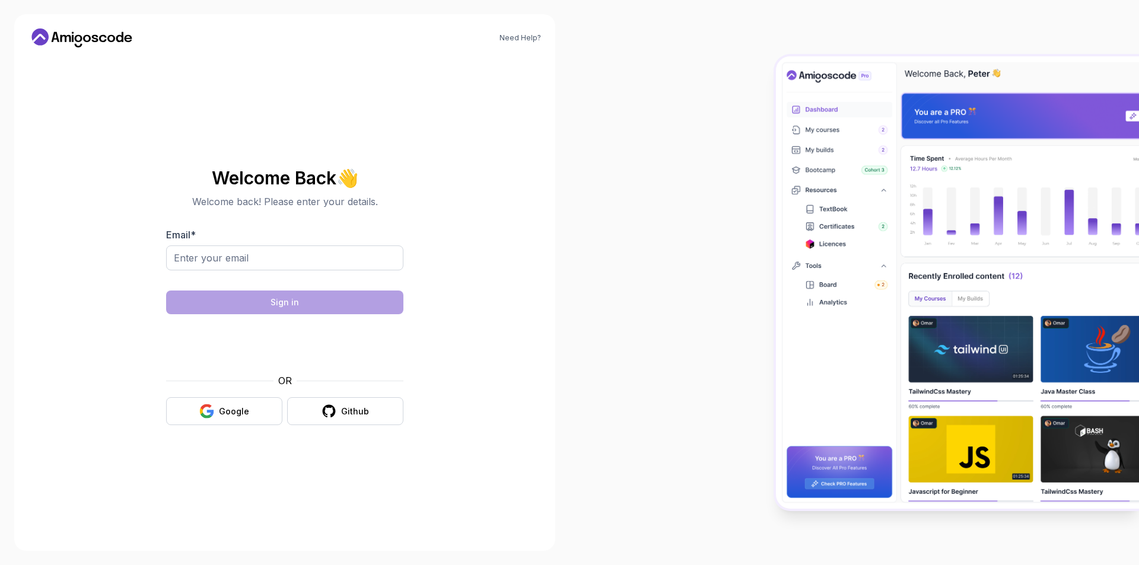 This screenshot has height=565, width=1139. I want to click on h2: Welcome Back, so click(285, 178).